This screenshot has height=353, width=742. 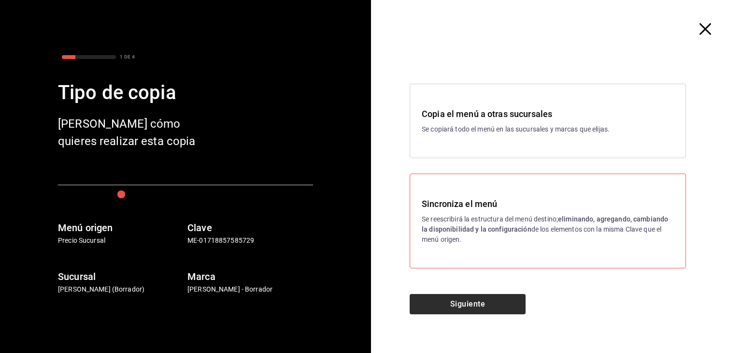 What do you see at coordinates (121, 240) in the screenshot?
I see `p: Precio Sucursal` at bounding box center [121, 240].